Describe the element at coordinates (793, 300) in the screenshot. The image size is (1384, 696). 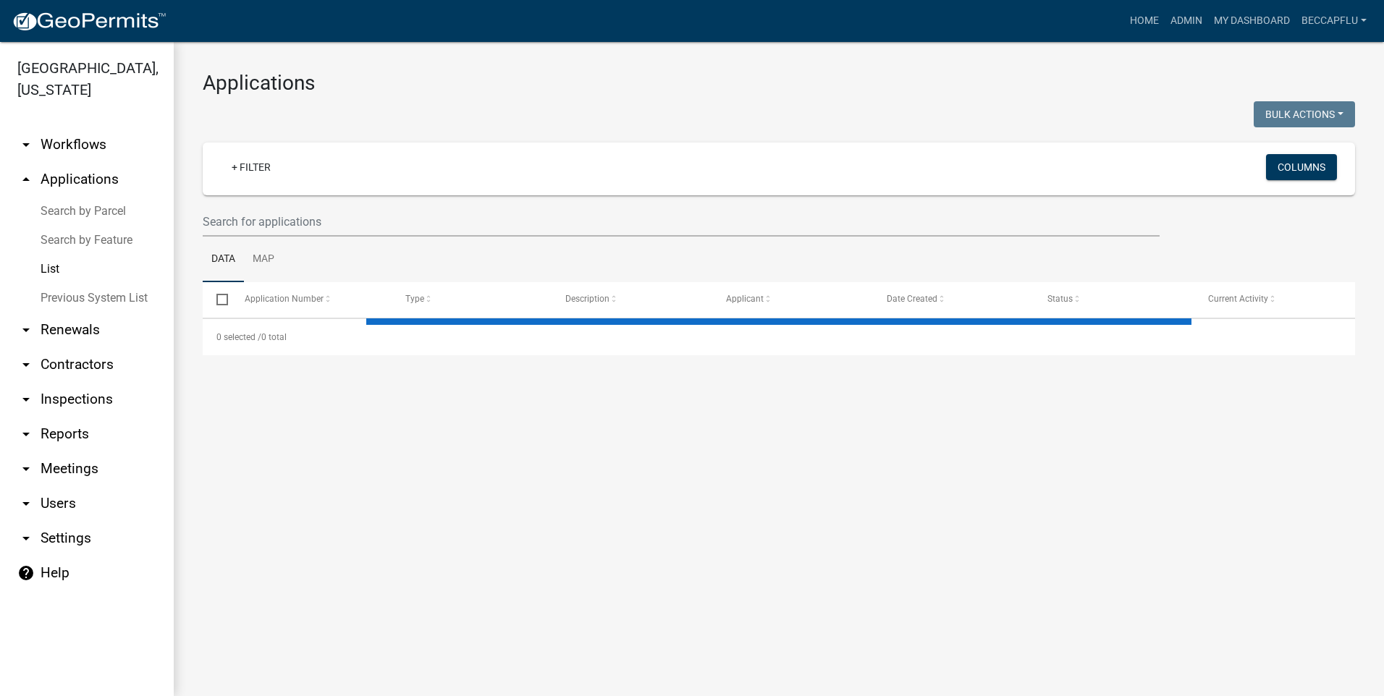
I see `datatable-header-cell: Applicant` at that location.